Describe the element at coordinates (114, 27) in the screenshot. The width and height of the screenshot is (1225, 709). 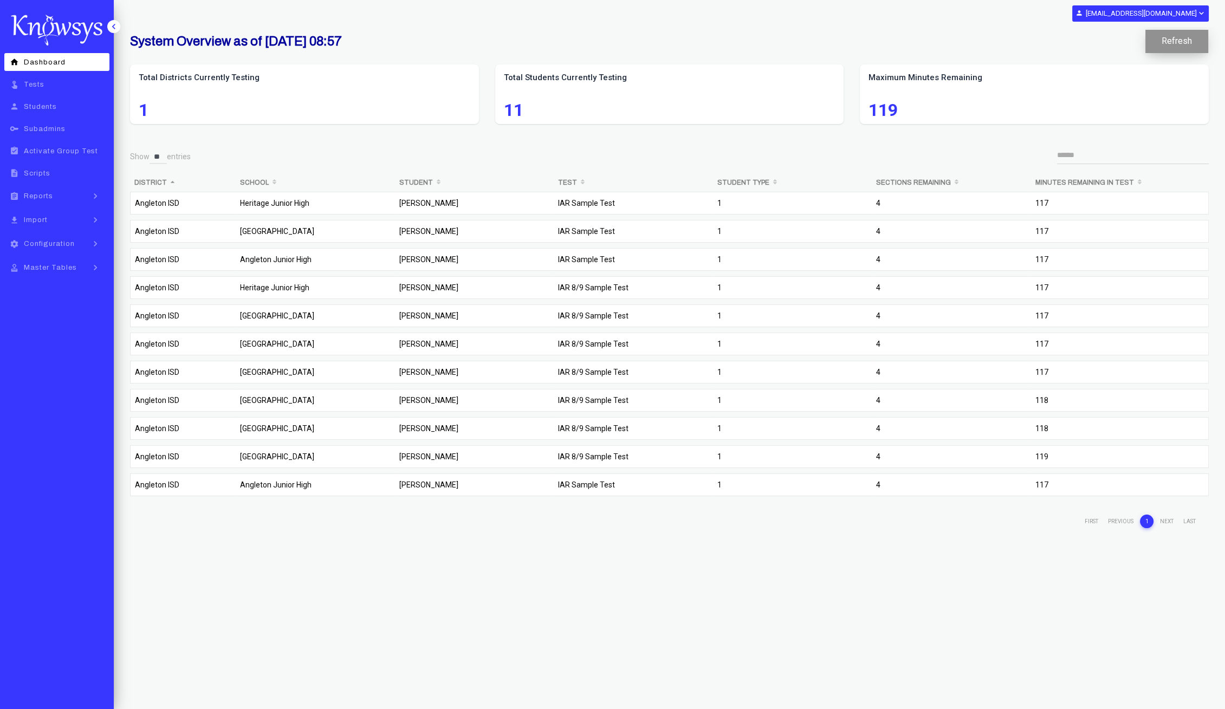
I see `i: keyboard_arrow_left` at that location.